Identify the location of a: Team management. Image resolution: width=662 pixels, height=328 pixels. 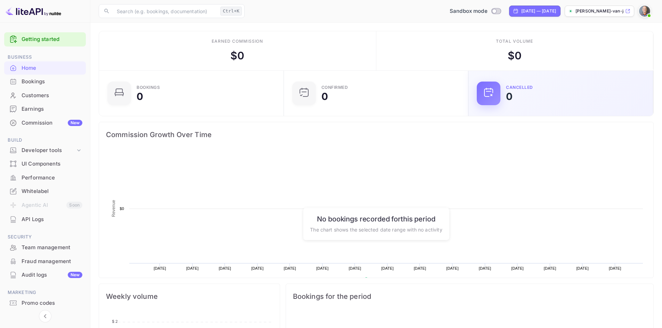
(45, 247).